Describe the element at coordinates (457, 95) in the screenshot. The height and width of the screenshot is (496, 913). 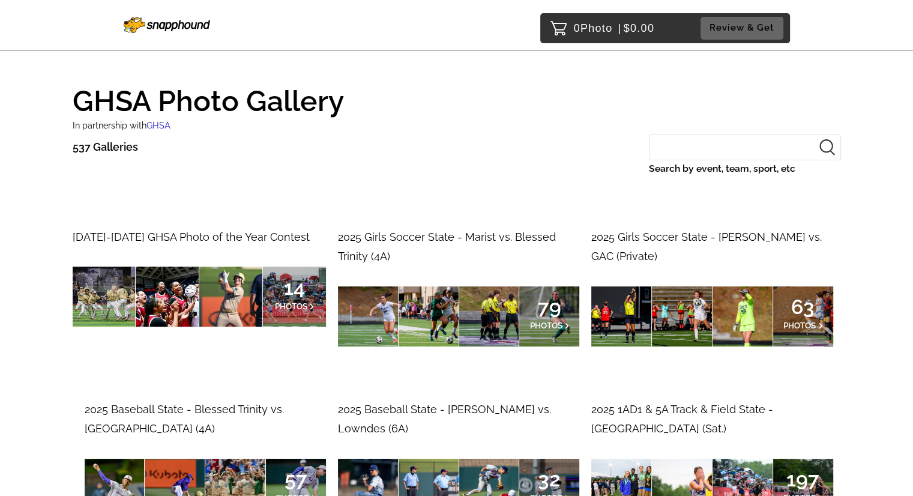
I see `h1: GHSA Photo Gallery` at that location.